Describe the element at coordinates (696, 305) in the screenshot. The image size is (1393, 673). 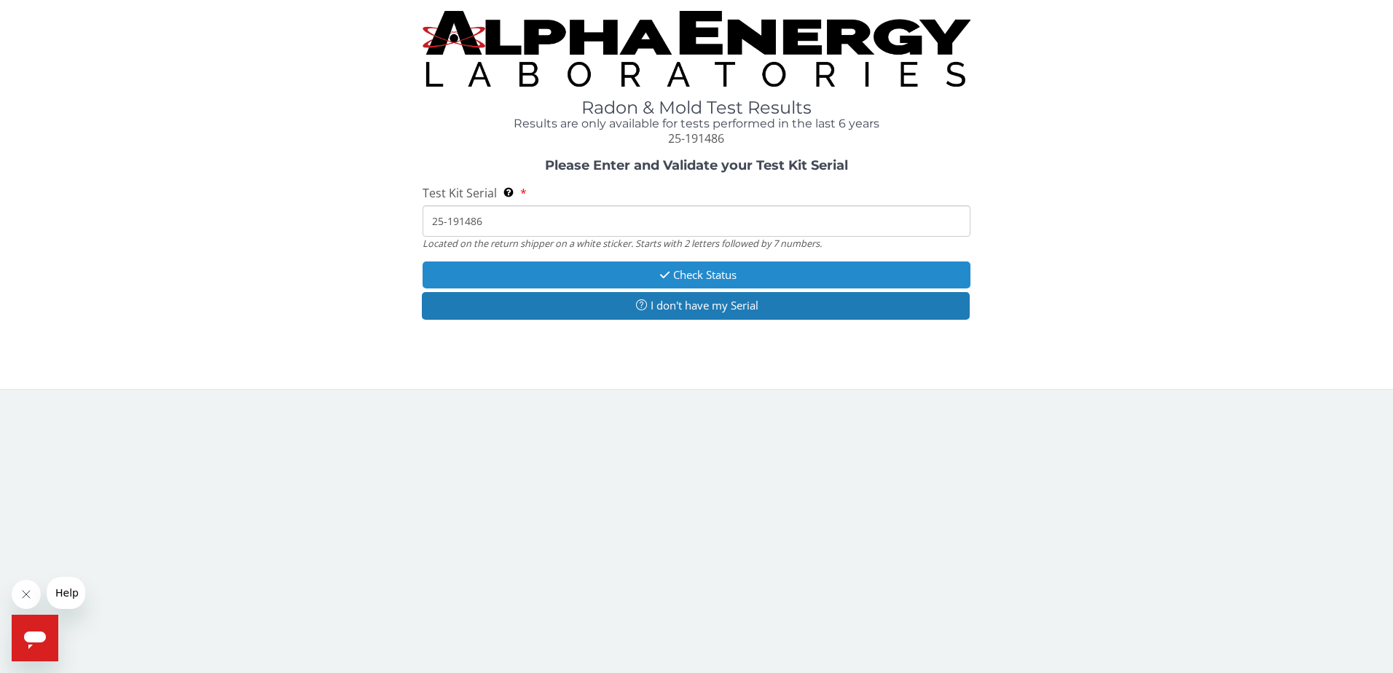
I see `button: I don't have my Serial` at that location.